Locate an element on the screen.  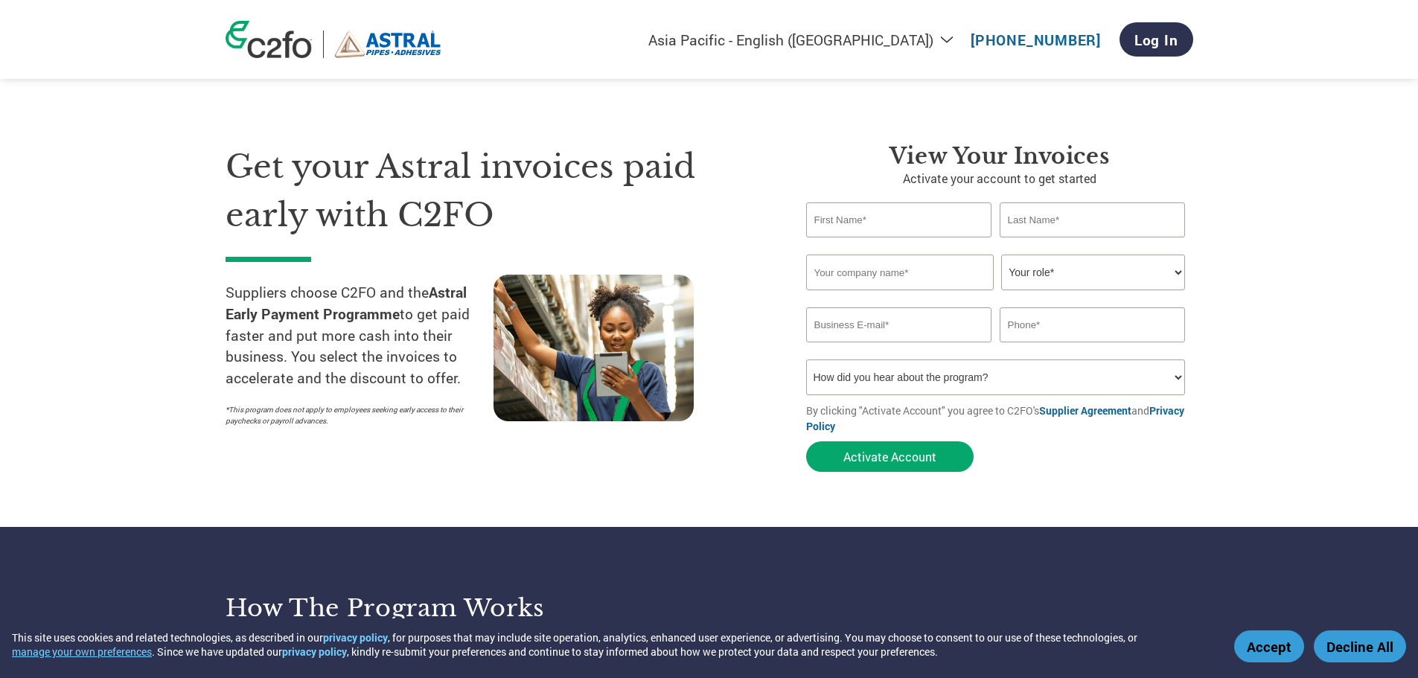
strong: Astral Early Payment Programme is located at coordinates (346, 303).